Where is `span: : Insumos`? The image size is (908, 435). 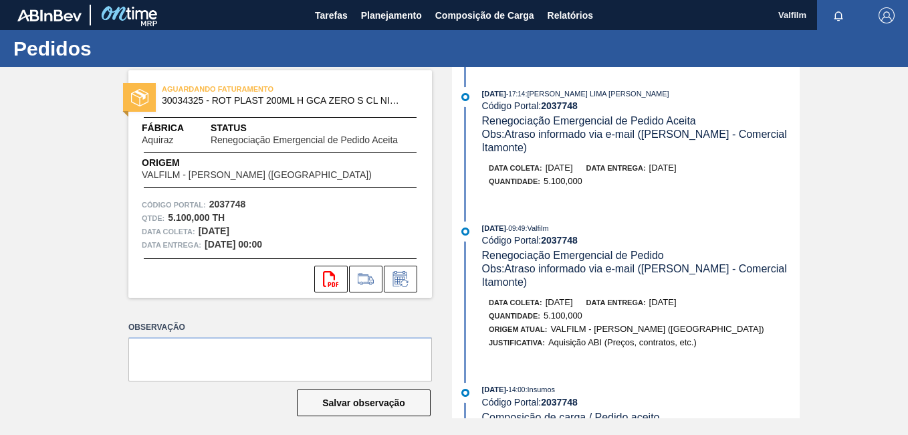
span: : Insumos is located at coordinates (540, 389).